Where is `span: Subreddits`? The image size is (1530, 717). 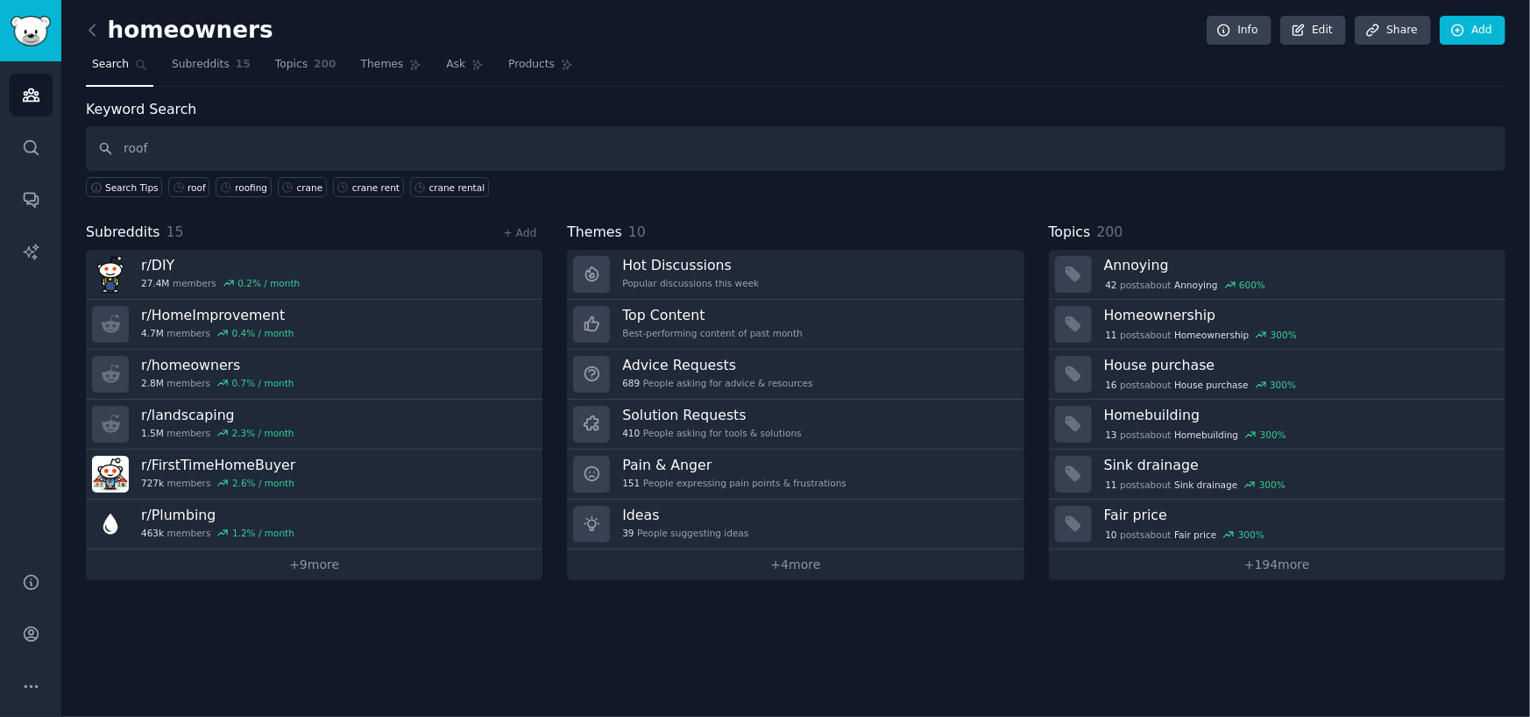
span: Subreddits is located at coordinates (201, 65).